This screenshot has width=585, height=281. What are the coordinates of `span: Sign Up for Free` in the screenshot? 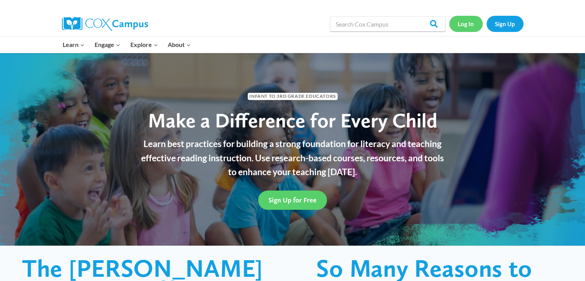 It's located at (292, 200).